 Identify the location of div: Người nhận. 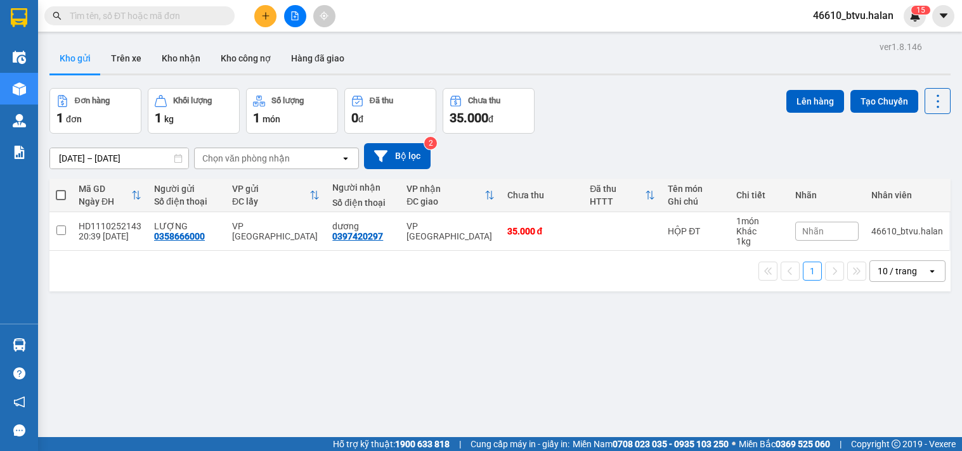
(363, 188).